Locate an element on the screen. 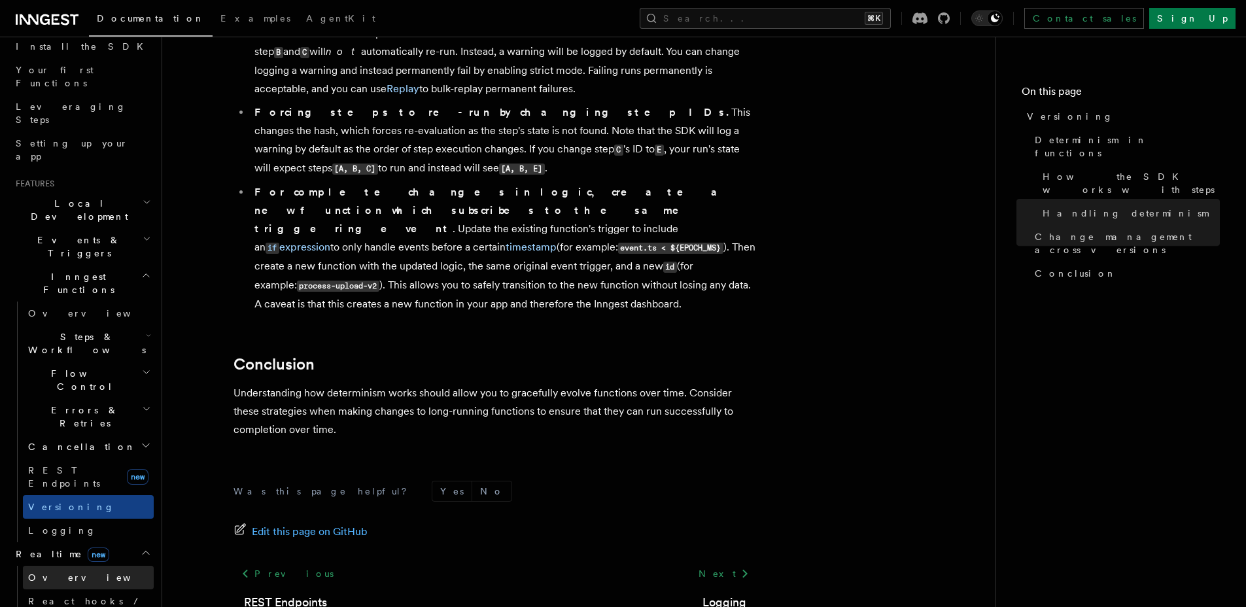 Image resolution: width=1246 pixels, height=607 pixels. span: Setting up your app is located at coordinates (72, 150).